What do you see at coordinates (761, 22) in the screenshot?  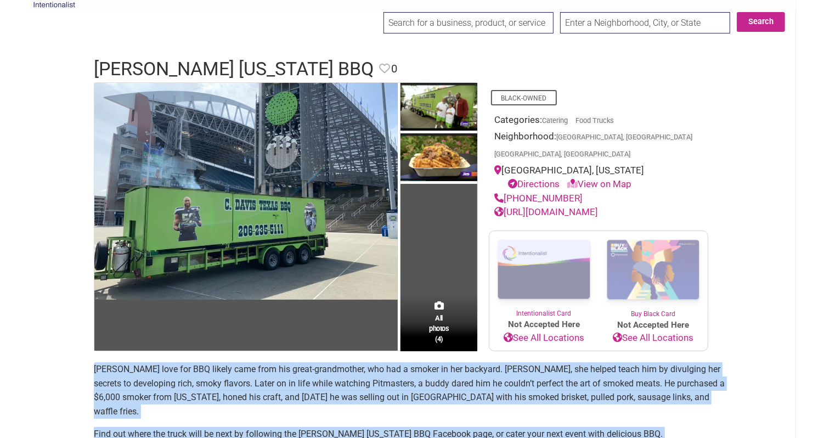 I see `button: Search` at bounding box center [761, 22].